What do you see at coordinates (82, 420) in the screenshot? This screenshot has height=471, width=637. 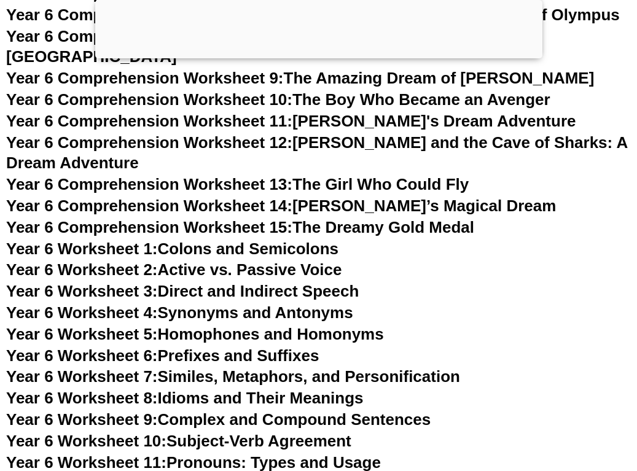 I see `span: Year 6 Worksheet 9:` at bounding box center [82, 420].